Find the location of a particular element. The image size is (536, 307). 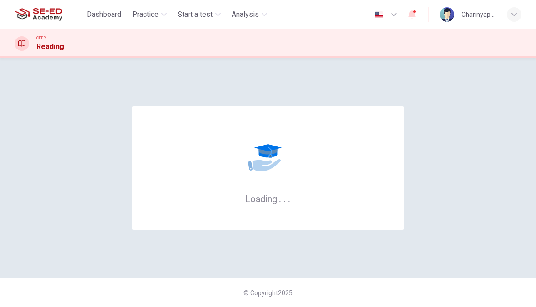

button: Dashboard is located at coordinates (104, 15).